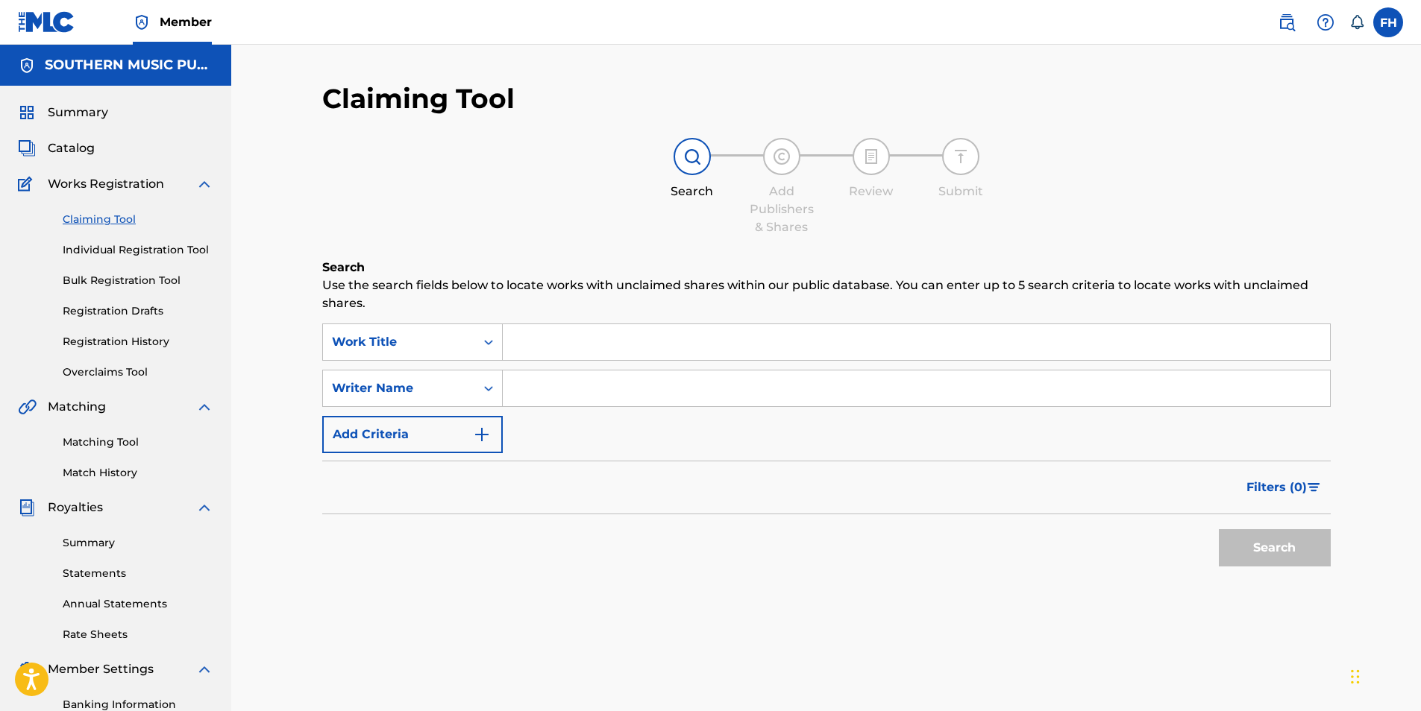 The height and width of the screenshot is (711, 1421). I want to click on div: Notifications, so click(1357, 22).